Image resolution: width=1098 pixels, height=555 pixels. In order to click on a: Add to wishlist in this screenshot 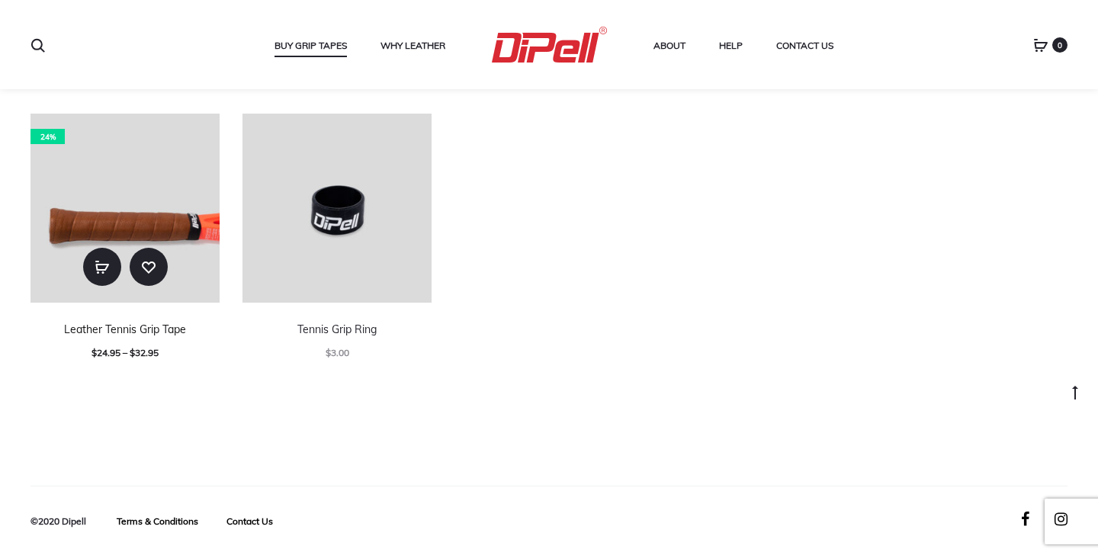, I will do `click(149, 267)`.